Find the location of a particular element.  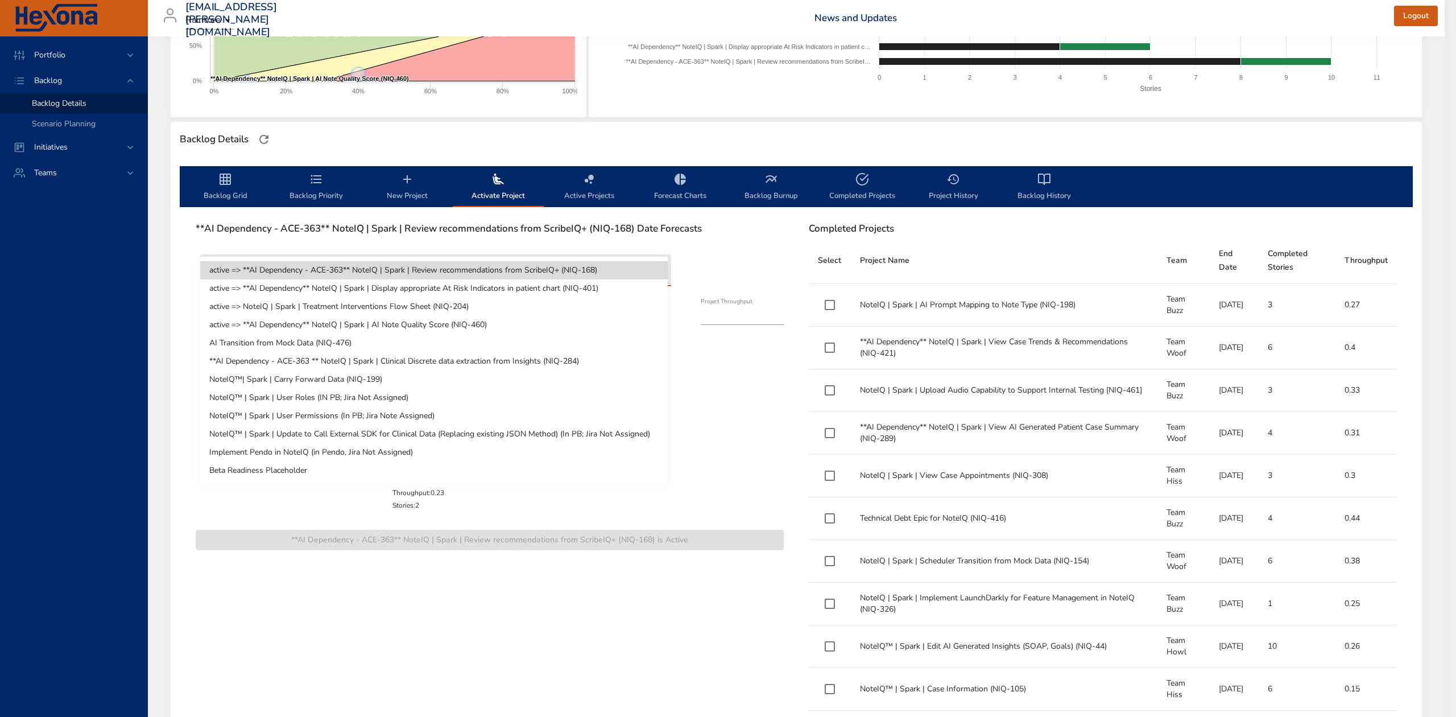

li: AI Transition from Mock Data (NIQ-476) is located at coordinates (434, 343).